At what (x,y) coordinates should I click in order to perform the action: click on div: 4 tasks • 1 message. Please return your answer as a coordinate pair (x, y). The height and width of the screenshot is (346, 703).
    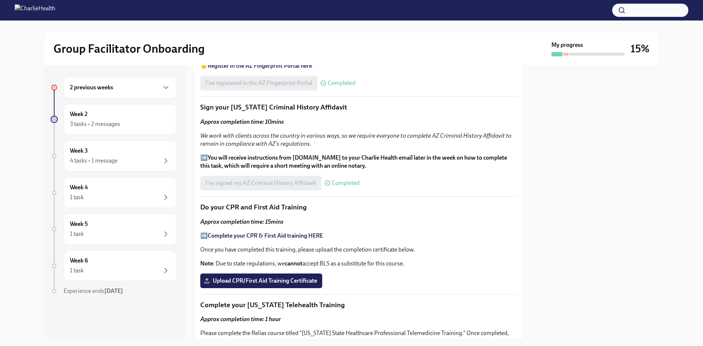
    Looking at the image, I should click on (94, 161).